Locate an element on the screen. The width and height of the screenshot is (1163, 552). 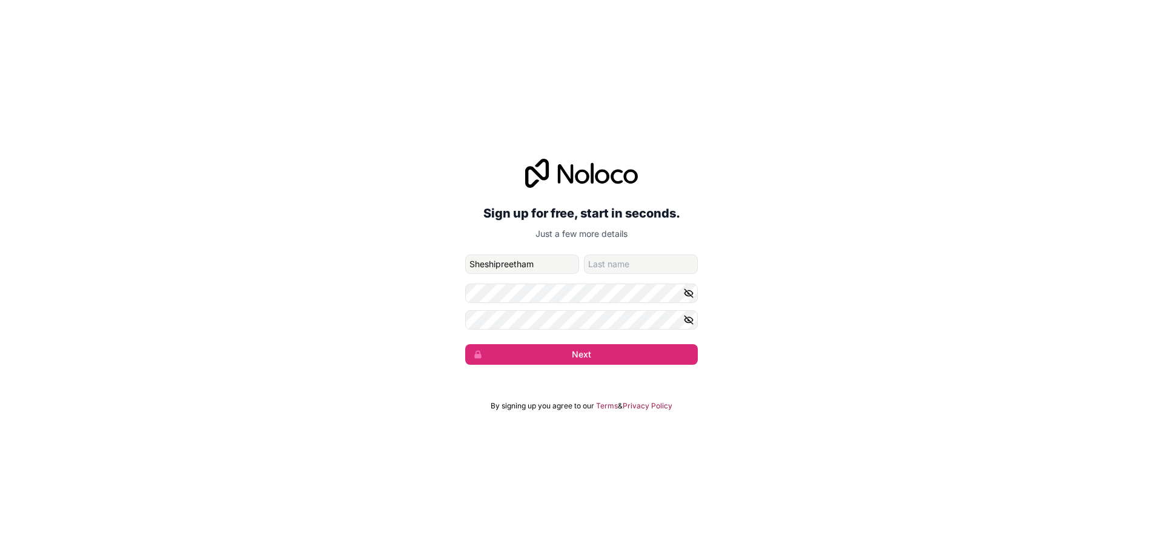
h2: Sign up for free, start in seconds. is located at coordinates (581, 213).